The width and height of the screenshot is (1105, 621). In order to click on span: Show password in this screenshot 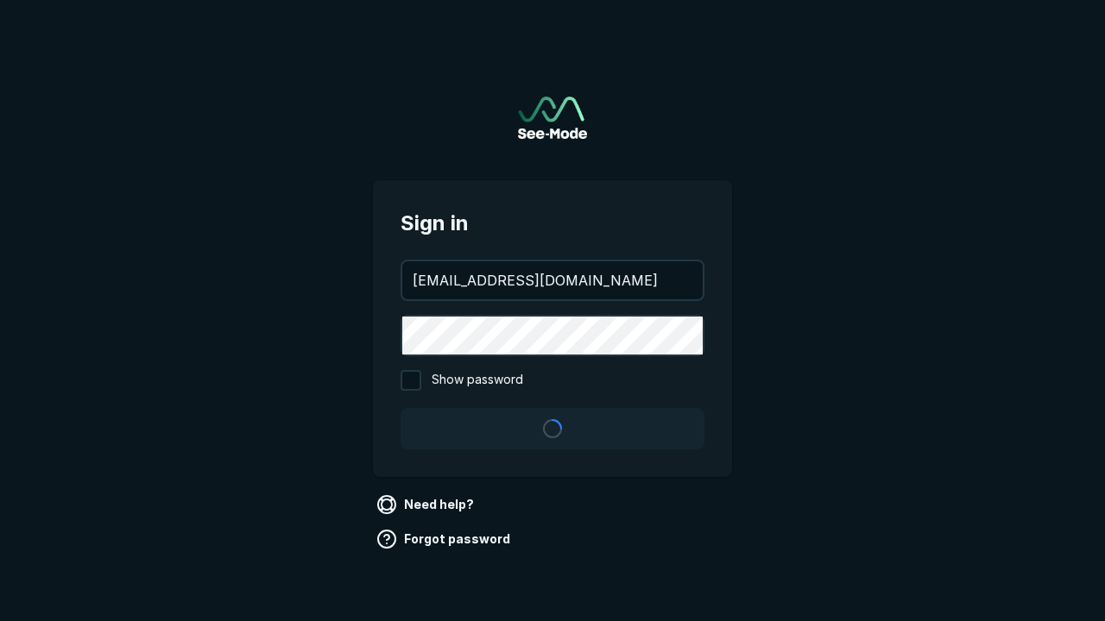, I will do `click(477, 381)`.